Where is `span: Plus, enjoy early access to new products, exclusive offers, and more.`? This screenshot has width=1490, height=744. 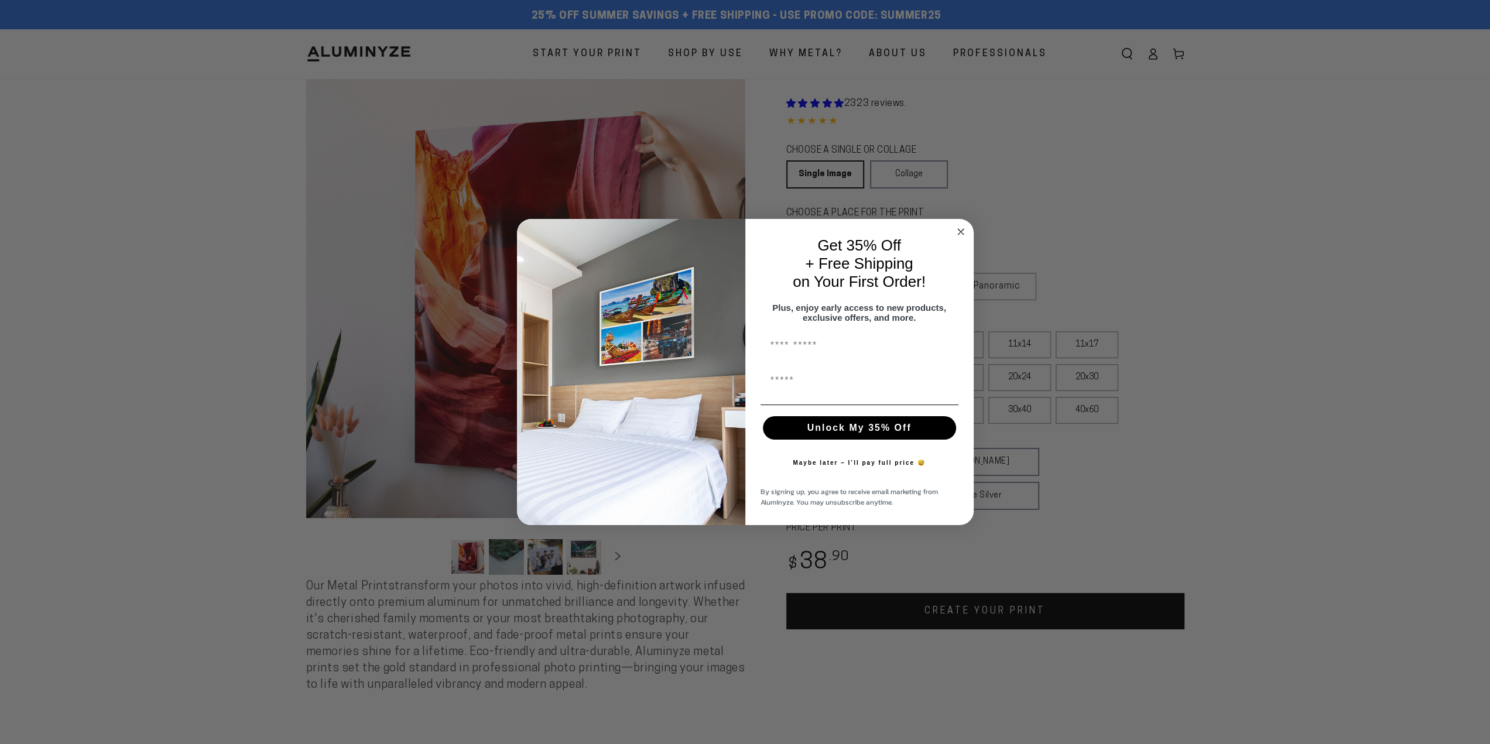
span: Plus, enjoy early access to new products, exclusive offers, and more. is located at coordinates (859, 313).